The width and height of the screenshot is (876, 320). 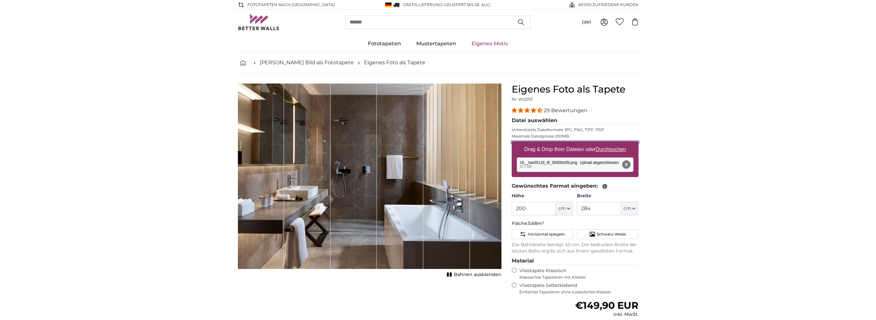 I want to click on a: Eigenes Foto als Tapete, so click(x=394, y=63).